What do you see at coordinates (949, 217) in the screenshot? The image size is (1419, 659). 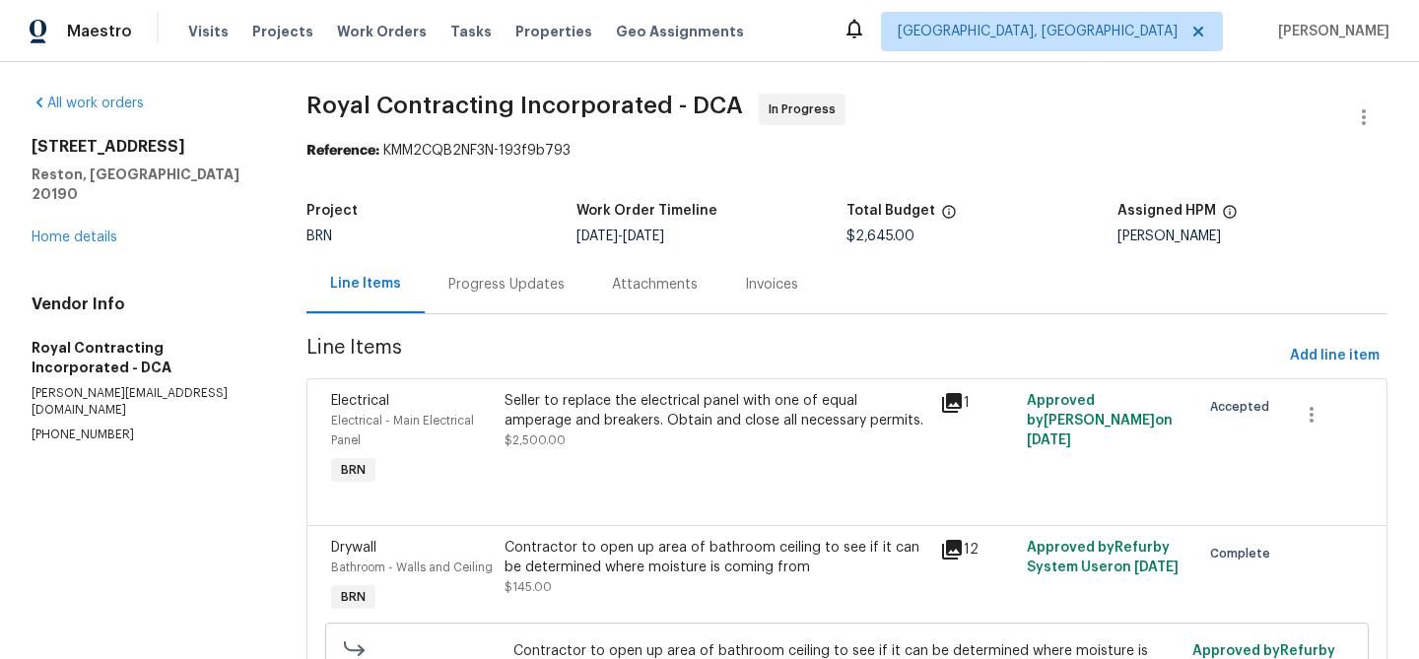 I see `span: The total cost of line items that have been proposed by Opendoor. This sum includes line items th...` at bounding box center [949, 217].